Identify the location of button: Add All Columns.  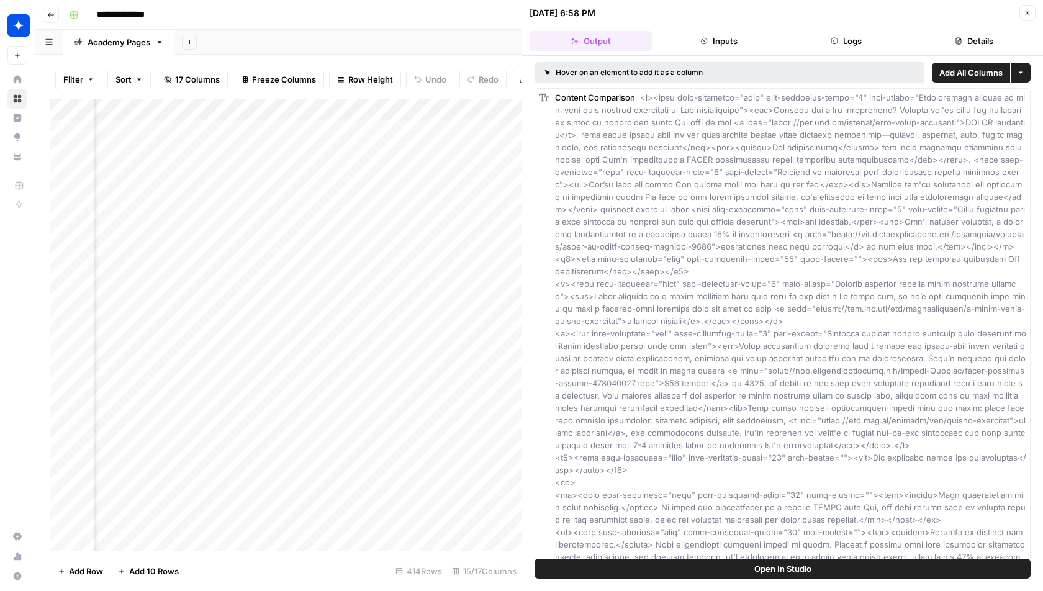
(971, 73).